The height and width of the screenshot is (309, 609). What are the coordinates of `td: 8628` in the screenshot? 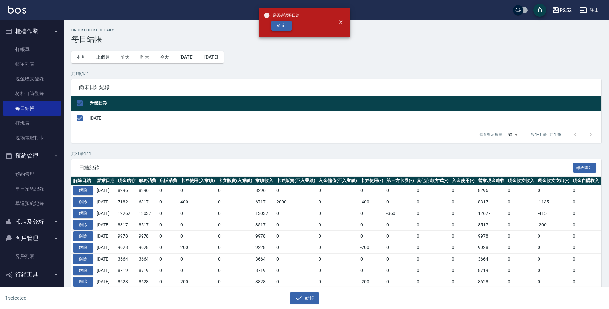 It's located at (148, 282).